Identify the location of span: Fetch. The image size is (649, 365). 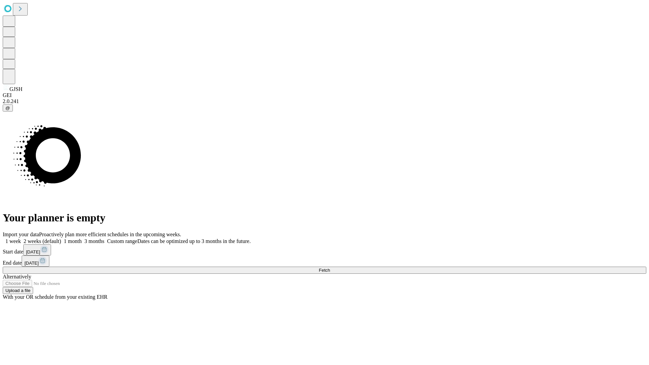
(324, 270).